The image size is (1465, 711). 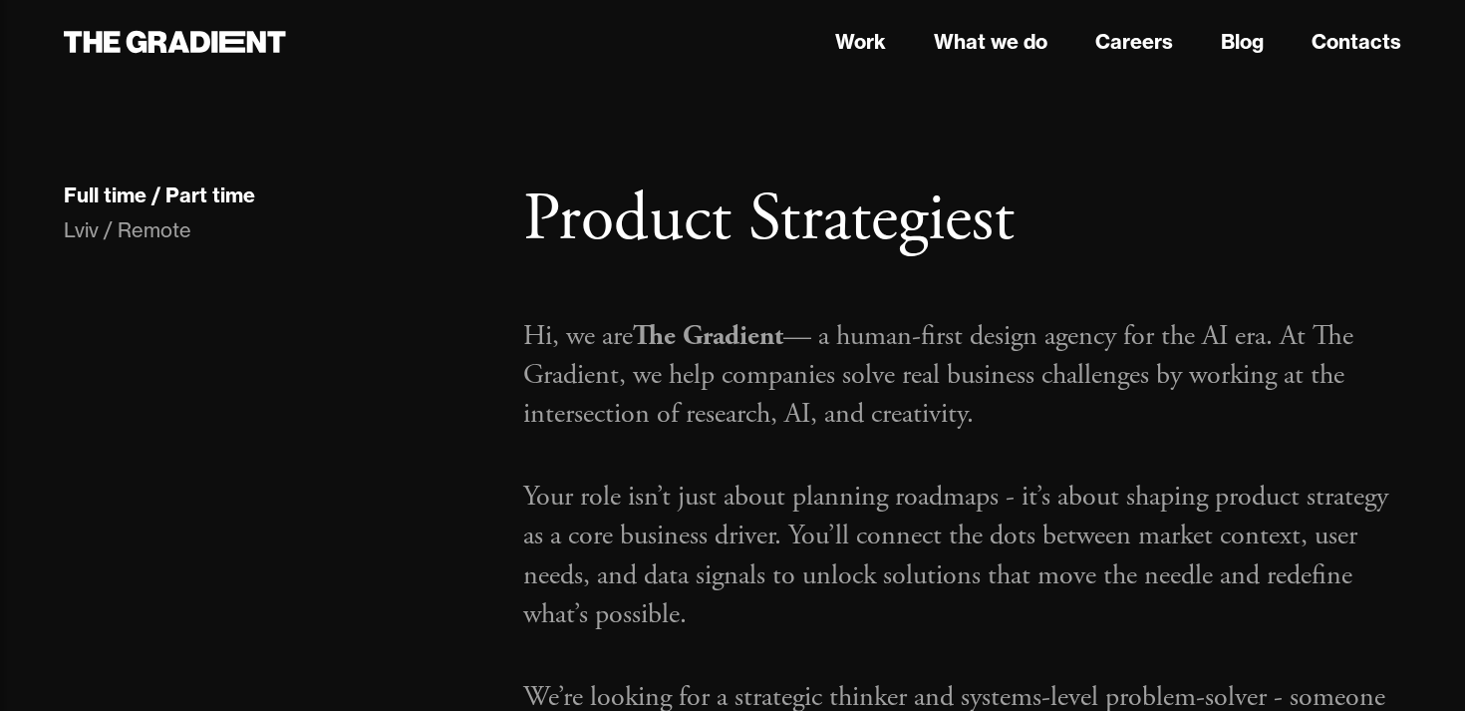 What do you see at coordinates (860, 42) in the screenshot?
I see `a: Work` at bounding box center [860, 42].